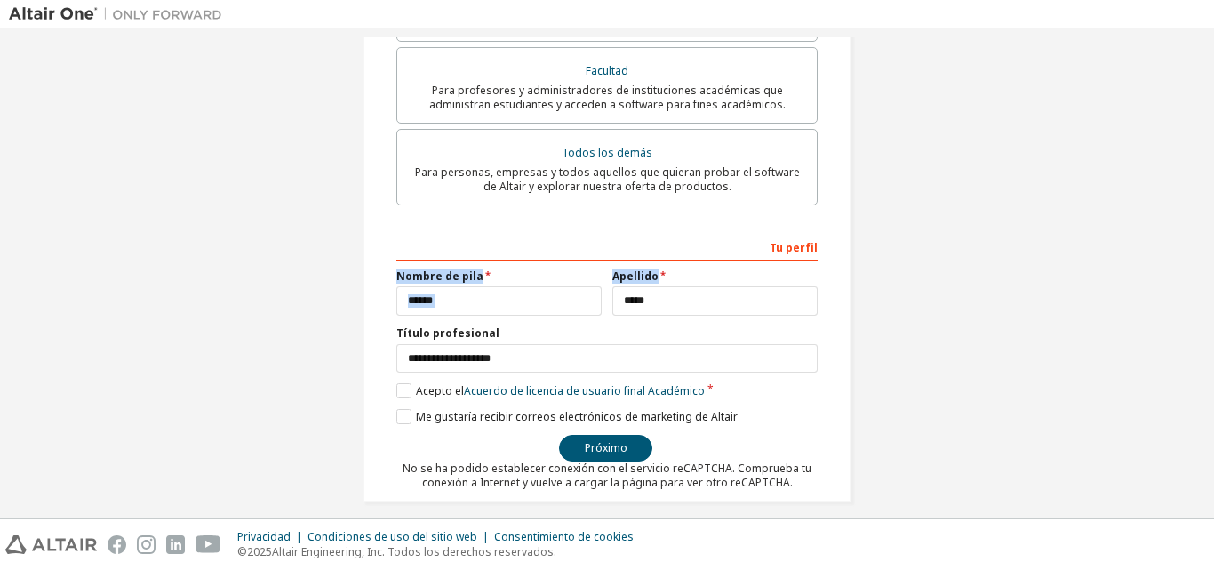  What do you see at coordinates (116, 544) in the screenshot?
I see `img: facebook.svg` at bounding box center [116, 544].